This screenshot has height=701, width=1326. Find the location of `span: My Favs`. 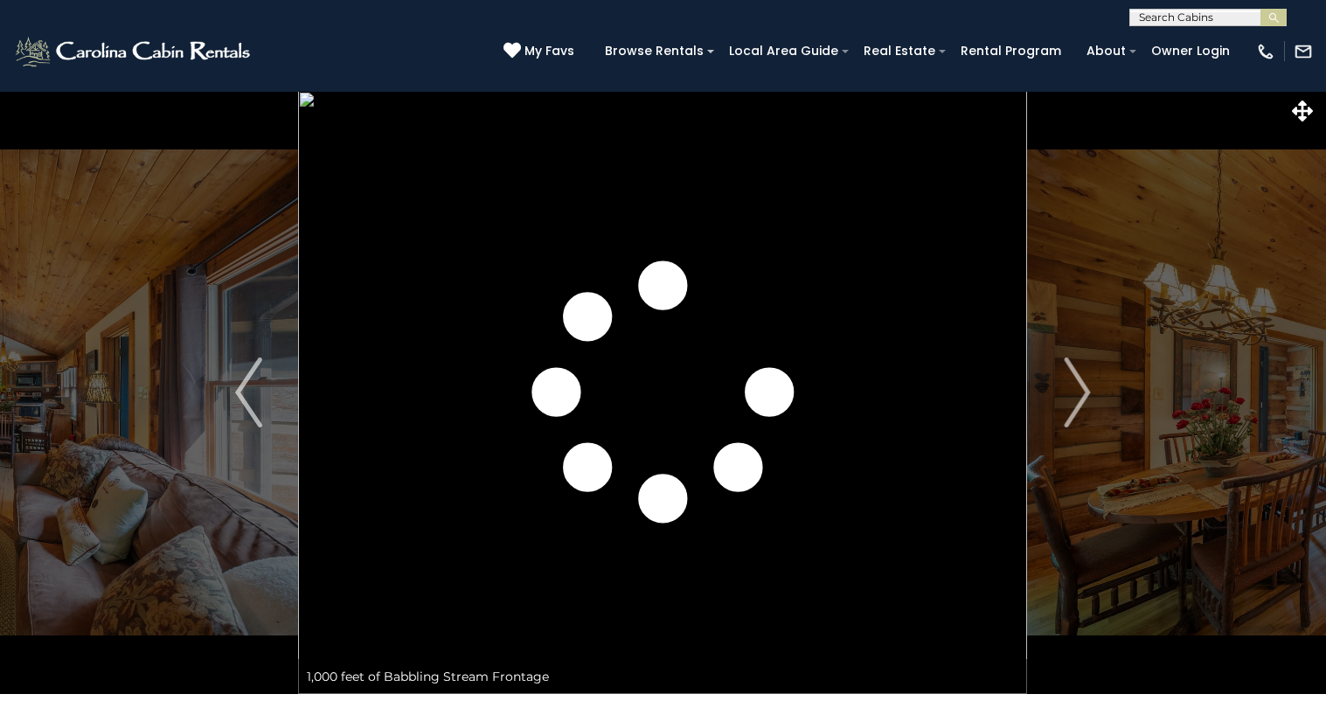

span: My Favs is located at coordinates (549, 51).